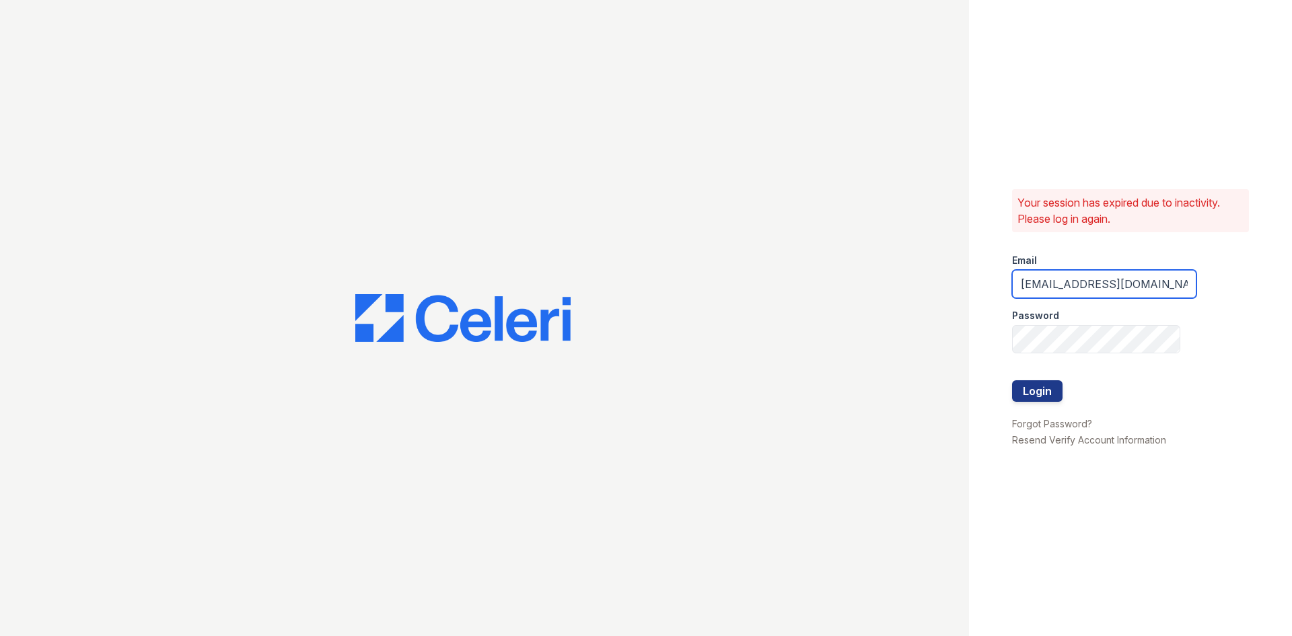 This screenshot has height=636, width=1292. I want to click on a: Forgot Password?, so click(1052, 423).